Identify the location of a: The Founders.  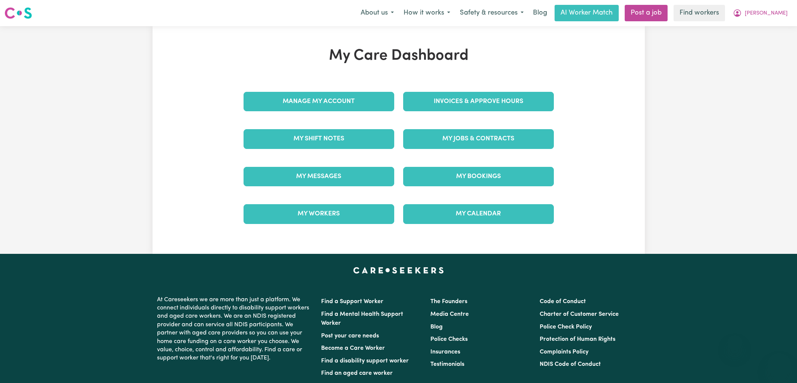
(449, 301).